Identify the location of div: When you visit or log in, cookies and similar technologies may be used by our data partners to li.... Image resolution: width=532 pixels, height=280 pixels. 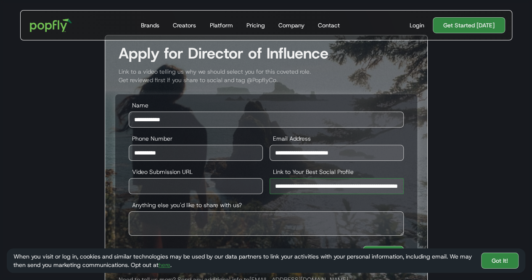
(244, 261).